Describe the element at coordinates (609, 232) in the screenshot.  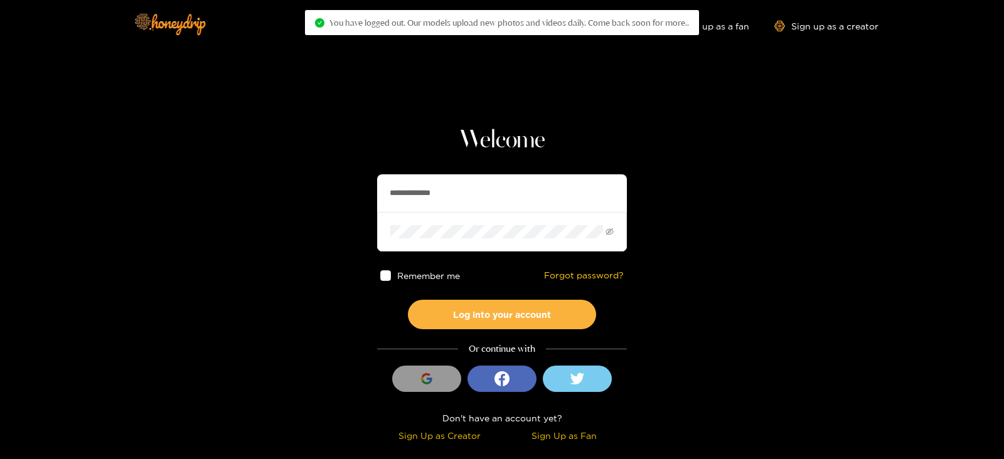
I see `span: eye-invisible` at that location.